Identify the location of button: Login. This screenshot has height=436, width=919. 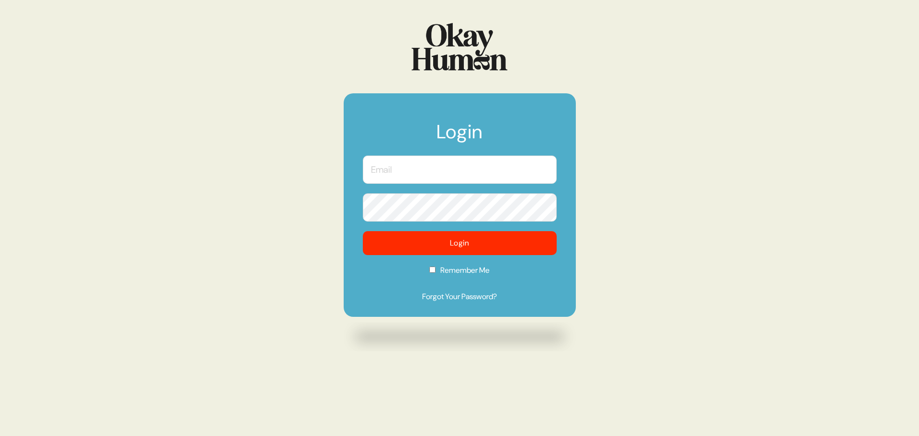
(459, 243).